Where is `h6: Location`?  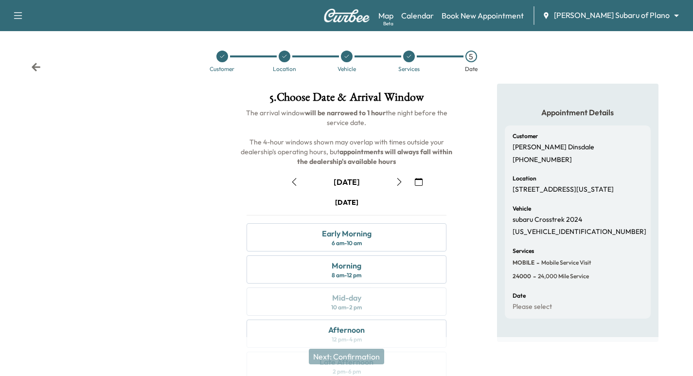
h6: Location is located at coordinates (524, 178).